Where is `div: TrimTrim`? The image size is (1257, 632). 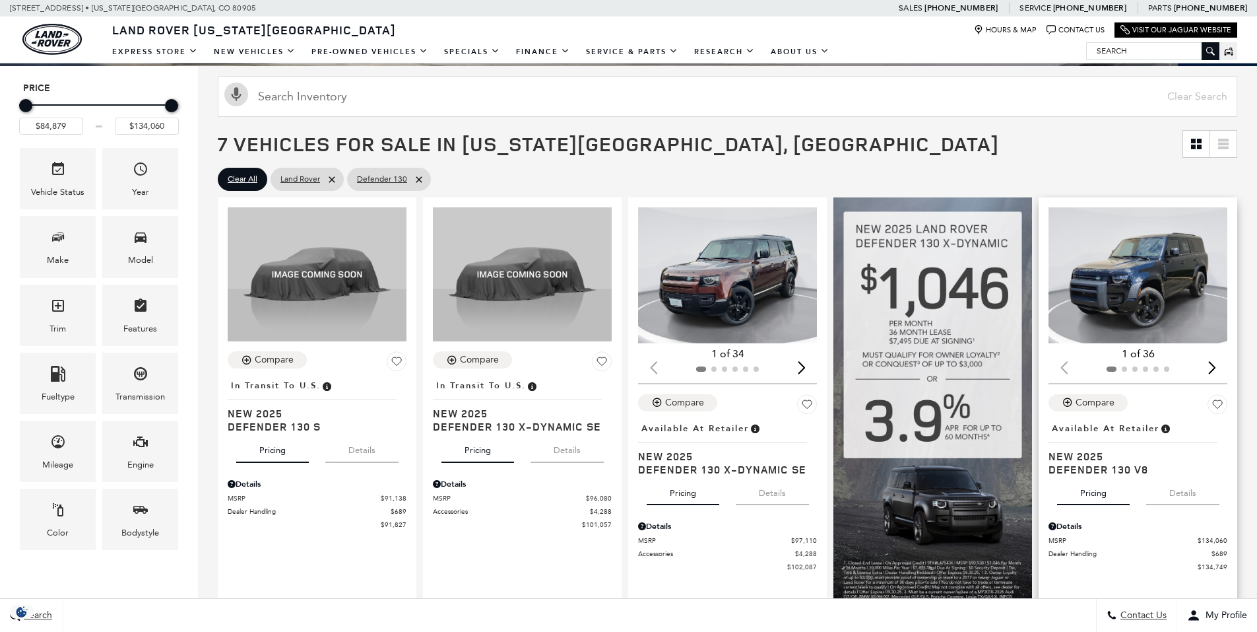
div: TrimTrim is located at coordinates (57, 315).